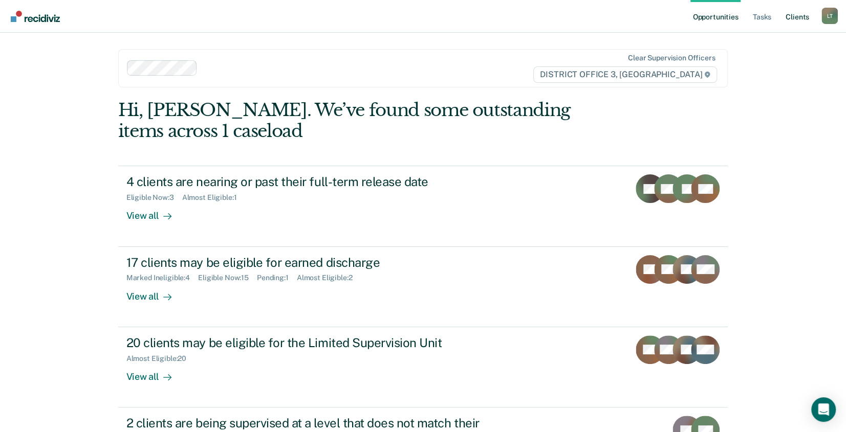 The height and width of the screenshot is (432, 846). What do you see at coordinates (306, 182) in the screenshot?
I see `div: 4 clients are nearing or past their full-term release date` at bounding box center [306, 182].